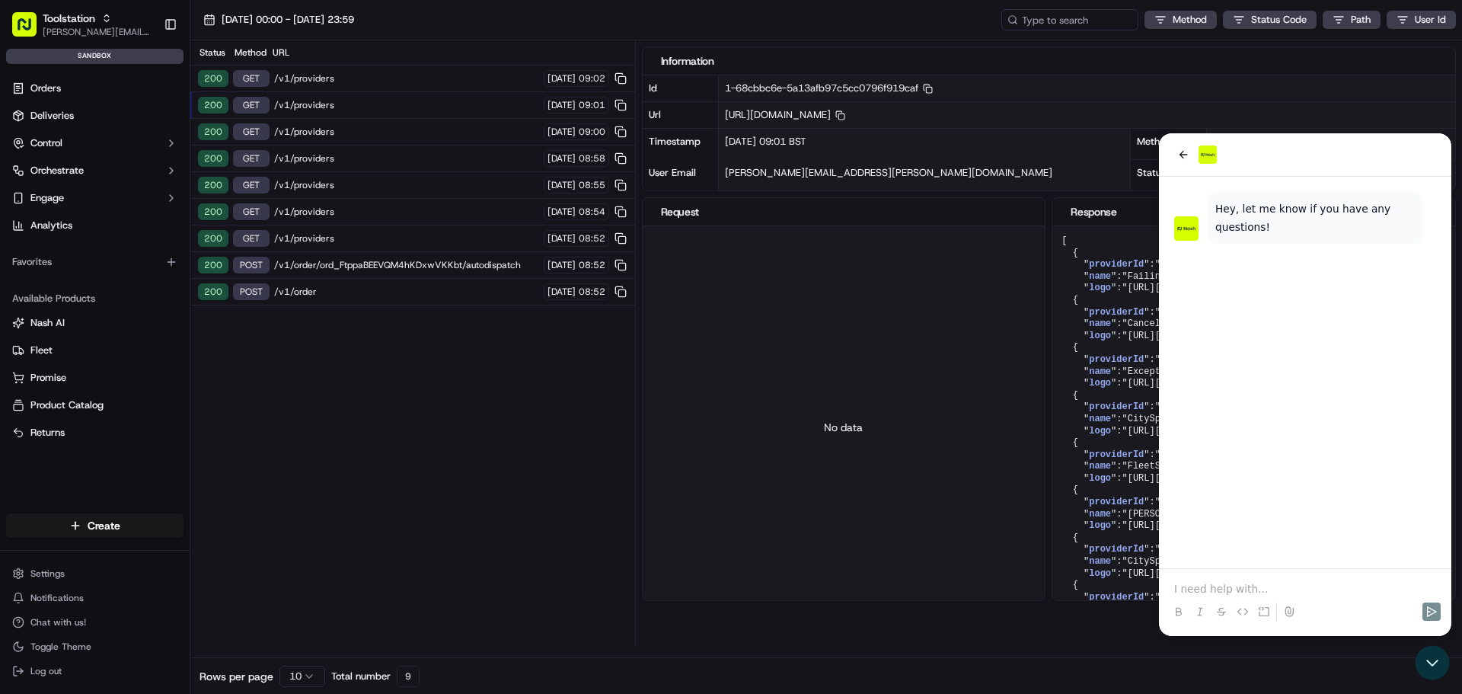 The height and width of the screenshot is (694, 1462). Describe the element at coordinates (61, 646) in the screenshot. I see `span: Toggle Theme` at that location.